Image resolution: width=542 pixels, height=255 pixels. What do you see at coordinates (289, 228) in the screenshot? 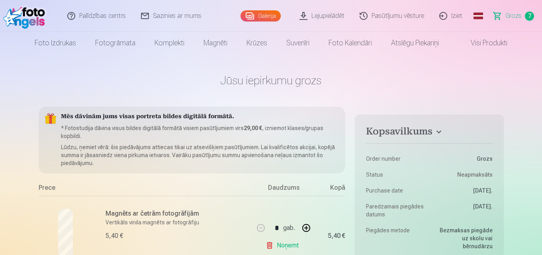
I see `div: gab.` at bounding box center [289, 228].